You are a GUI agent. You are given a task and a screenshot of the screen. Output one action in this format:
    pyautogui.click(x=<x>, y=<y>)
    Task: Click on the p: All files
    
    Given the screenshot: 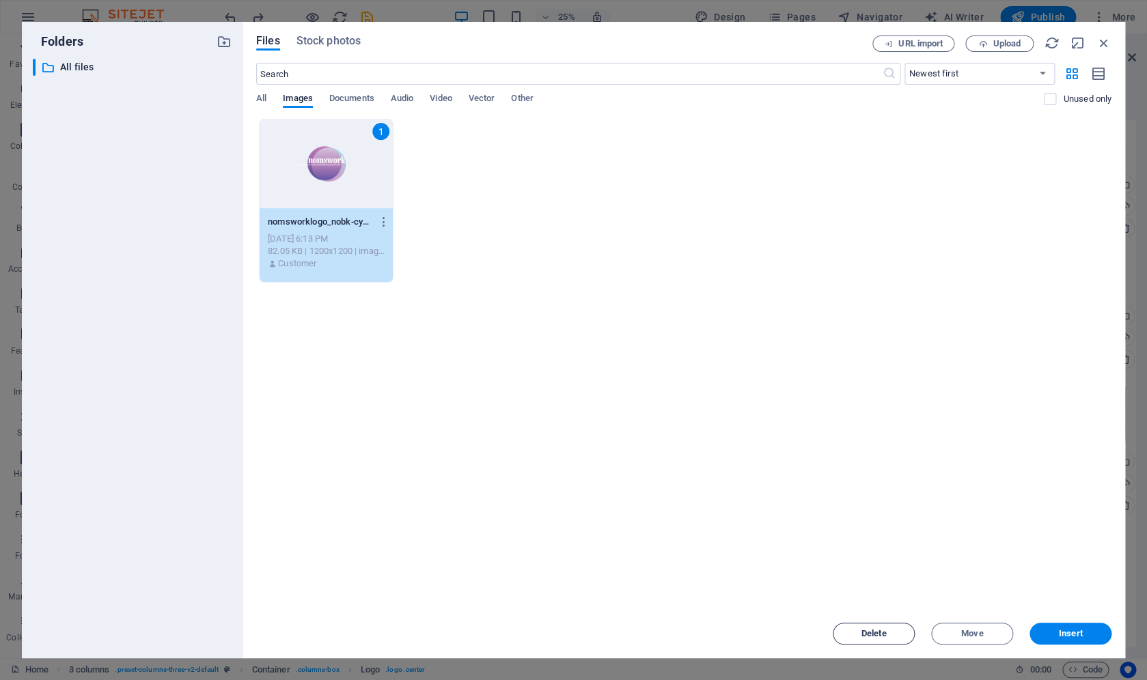 What is the action you would take?
    pyautogui.click(x=133, y=67)
    